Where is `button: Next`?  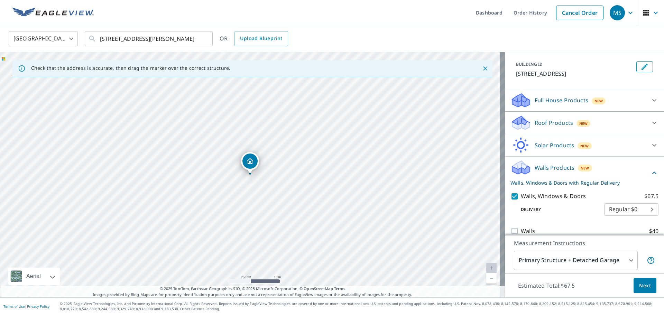
button: Next is located at coordinates (645, 286).